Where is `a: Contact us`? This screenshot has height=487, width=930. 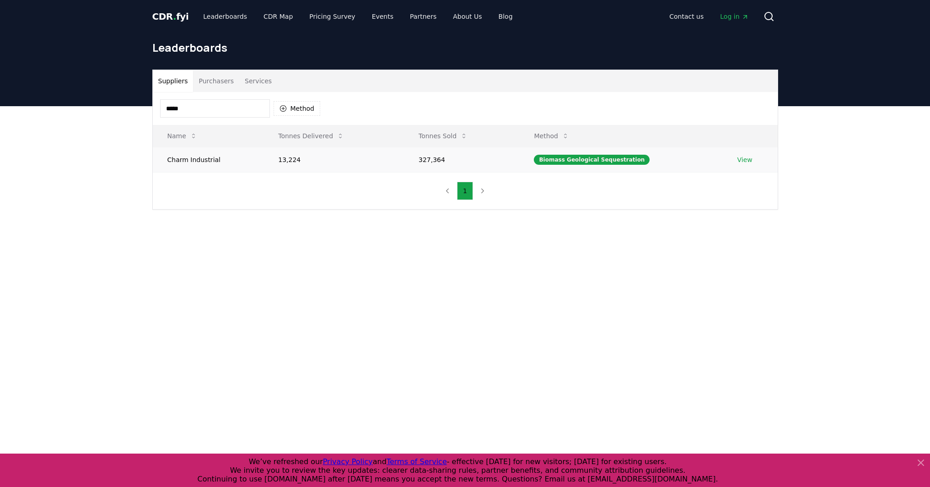
a: Contact us is located at coordinates (686, 16).